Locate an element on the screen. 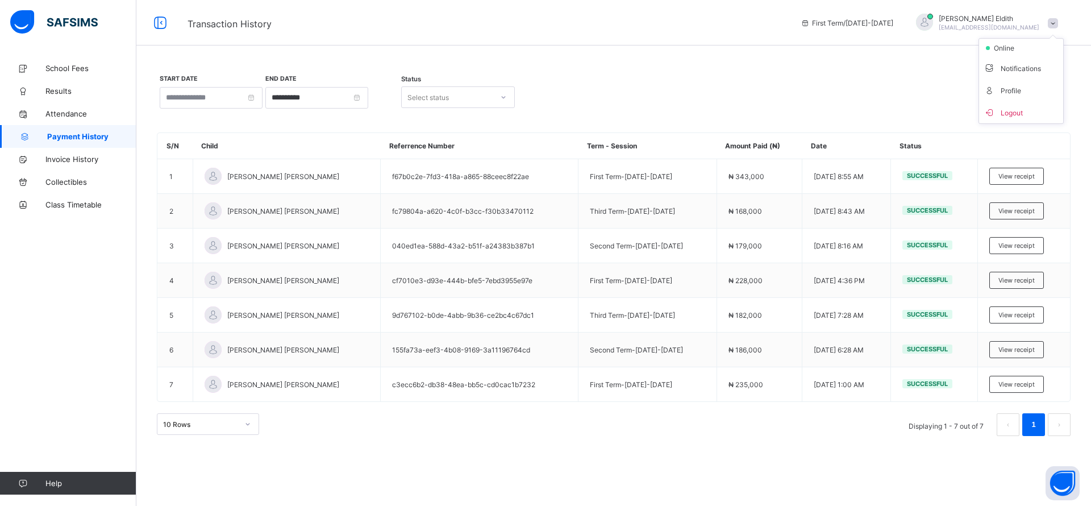  button: prev page is located at coordinates (1008, 424).